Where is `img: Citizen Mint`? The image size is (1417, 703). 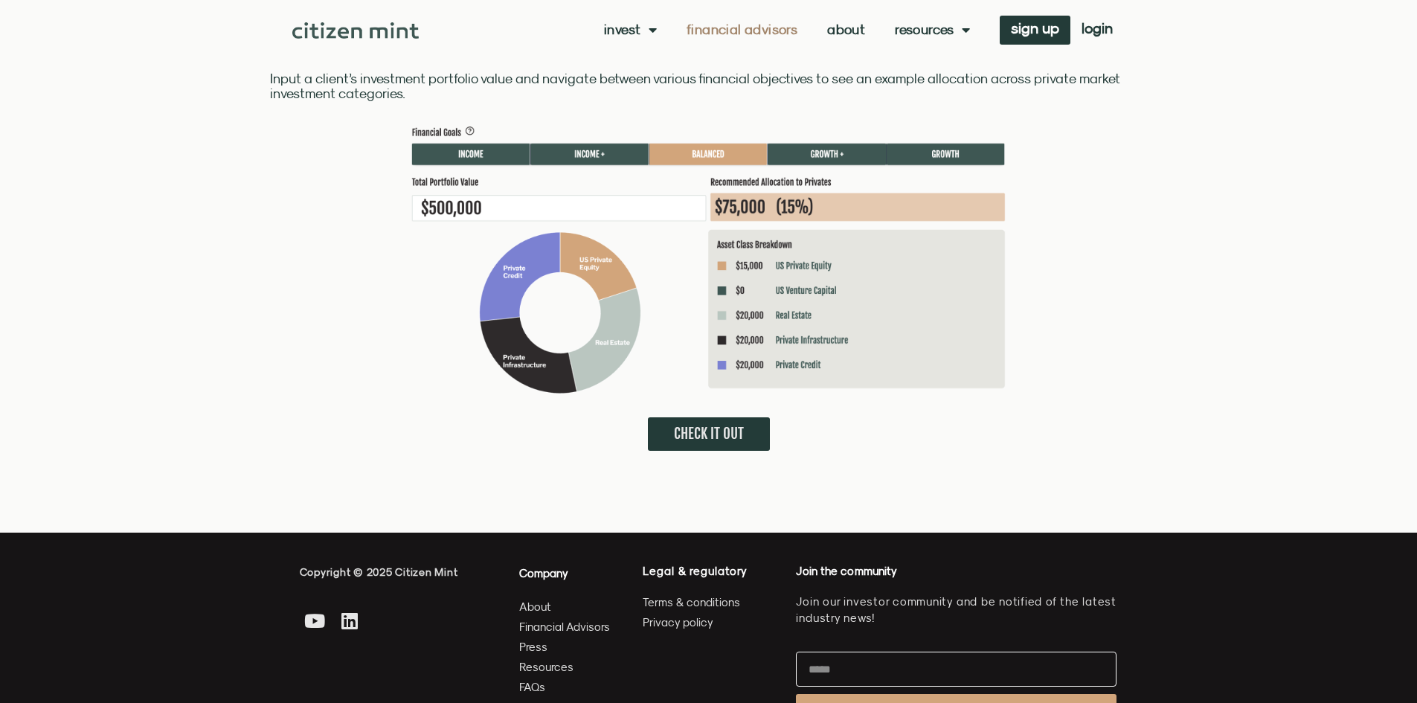 img: Citizen Mint is located at coordinates (356, 31).